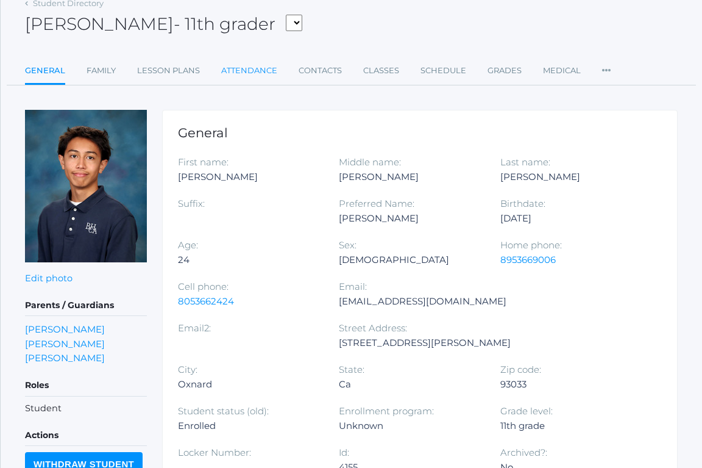 This screenshot has width=702, height=468. Describe the element at coordinates (377, 203) in the screenshot. I see `label: Preferred Name:` at that location.